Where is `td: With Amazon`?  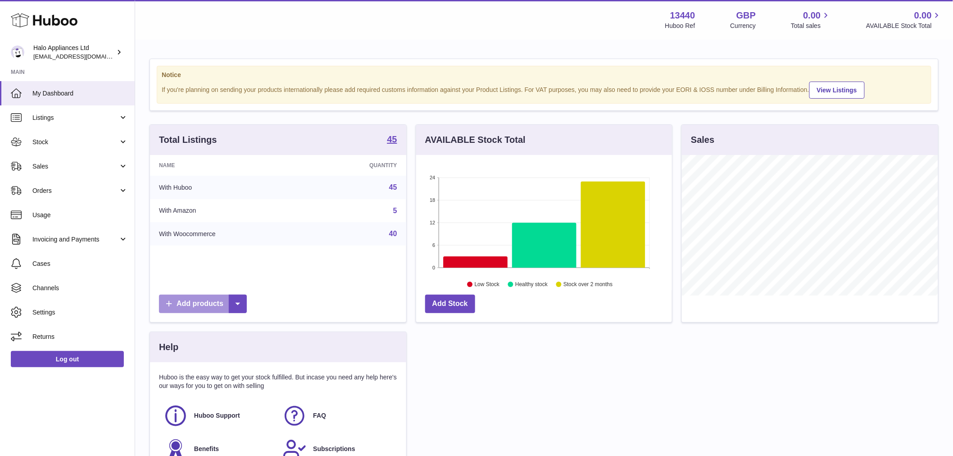 td: With Amazon is located at coordinates (229, 211).